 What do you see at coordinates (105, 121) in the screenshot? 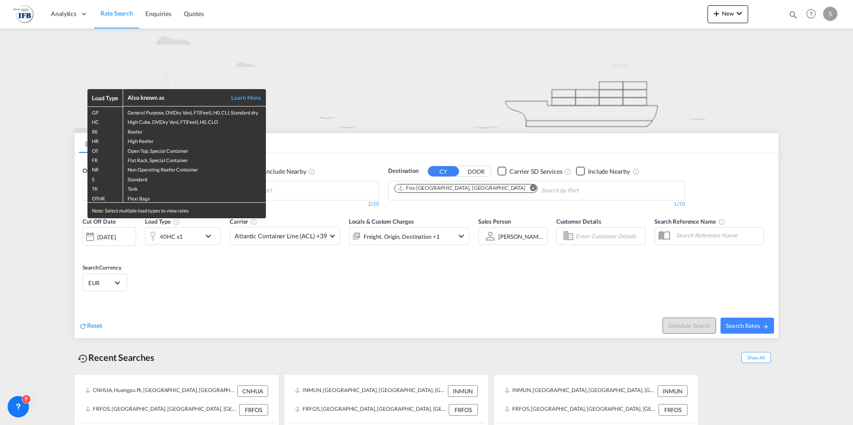
I see `td: HC` at bounding box center [105, 121].